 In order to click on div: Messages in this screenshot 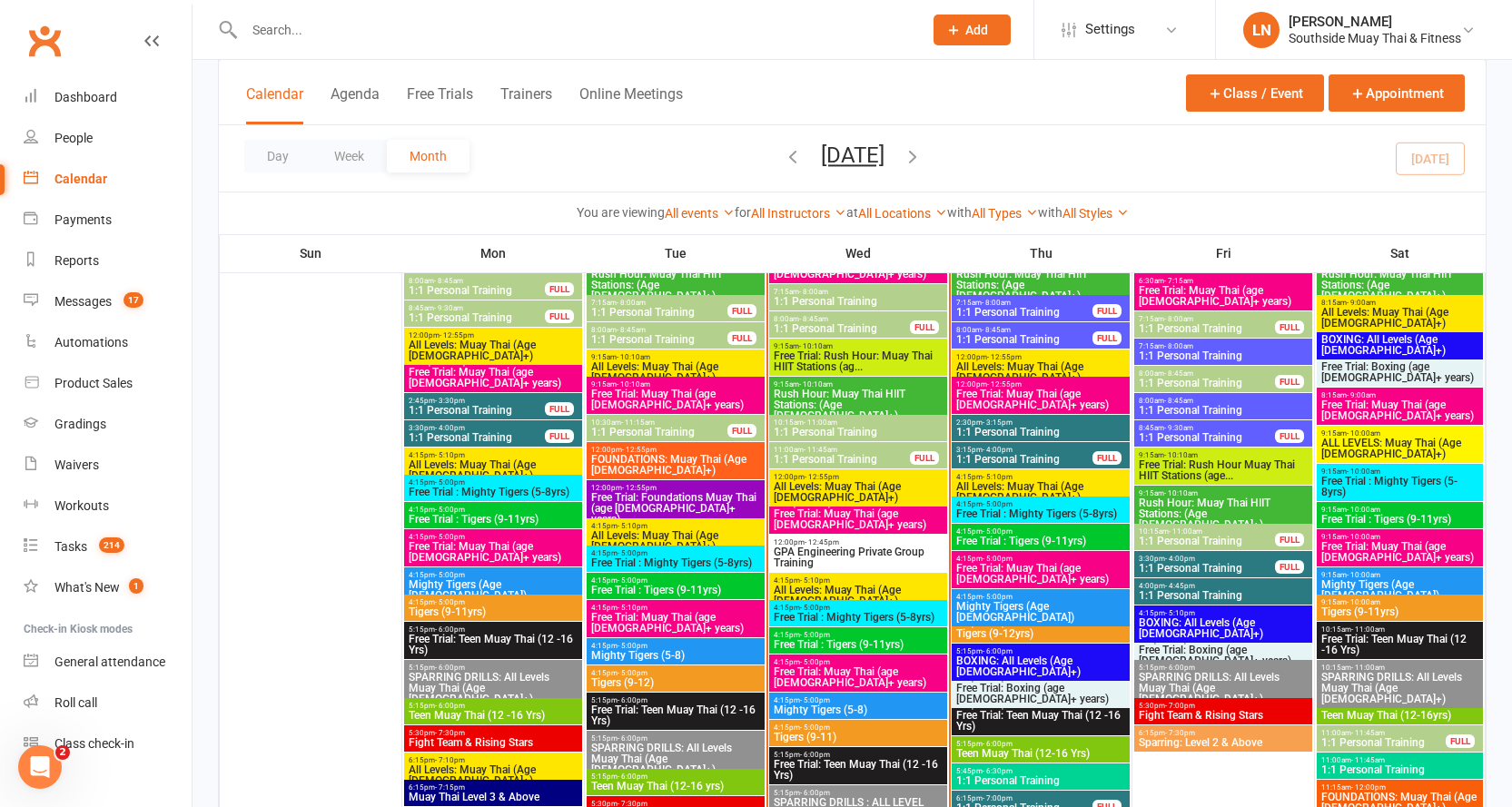, I will do `click(83, 302)`.